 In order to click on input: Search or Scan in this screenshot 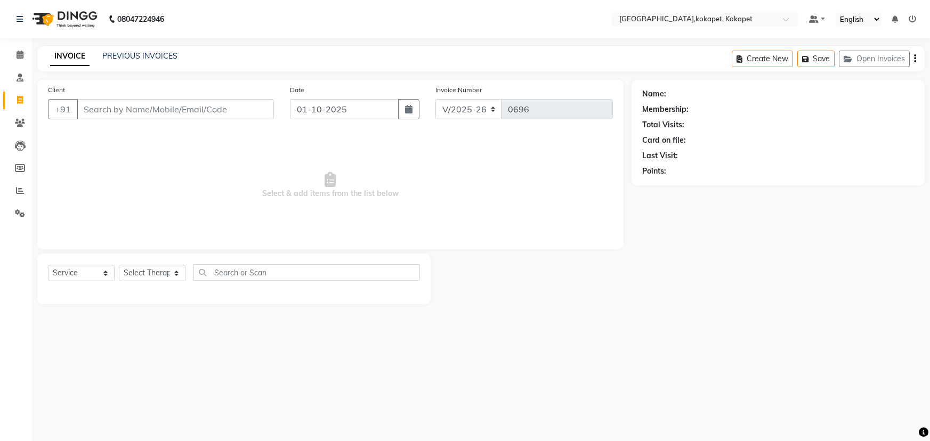, I will do `click(306, 272)`.